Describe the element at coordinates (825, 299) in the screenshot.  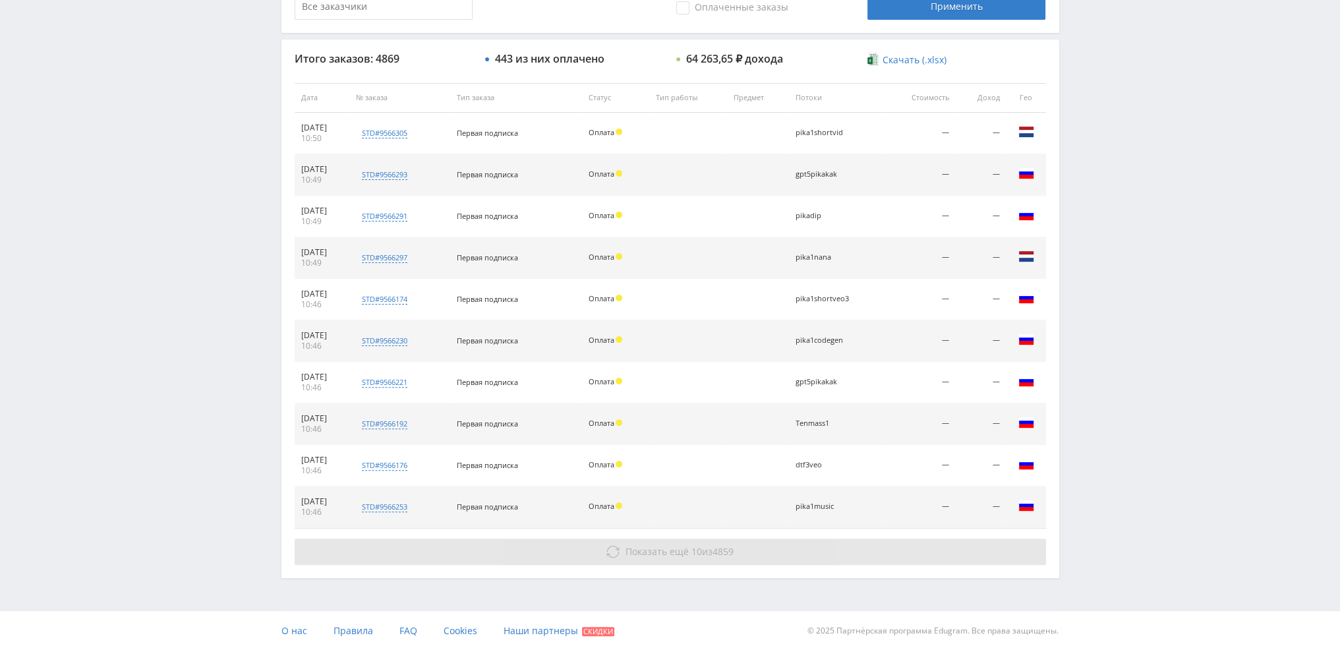
I see `div: pika1shortveo3` at that location.